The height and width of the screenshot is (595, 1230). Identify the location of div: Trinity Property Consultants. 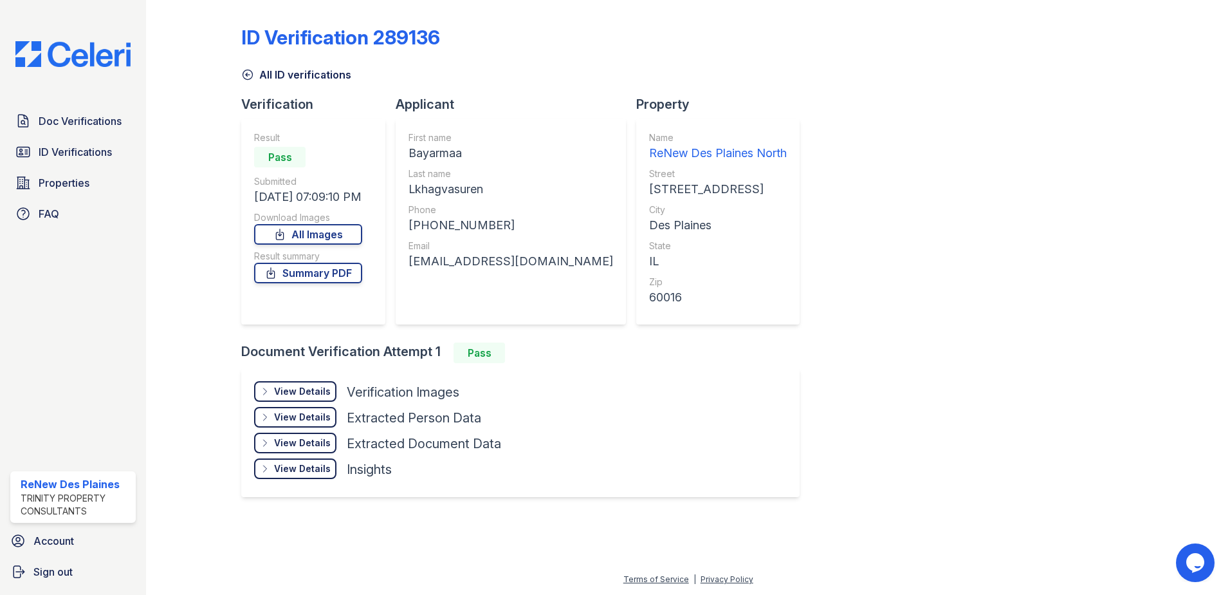
(75, 505).